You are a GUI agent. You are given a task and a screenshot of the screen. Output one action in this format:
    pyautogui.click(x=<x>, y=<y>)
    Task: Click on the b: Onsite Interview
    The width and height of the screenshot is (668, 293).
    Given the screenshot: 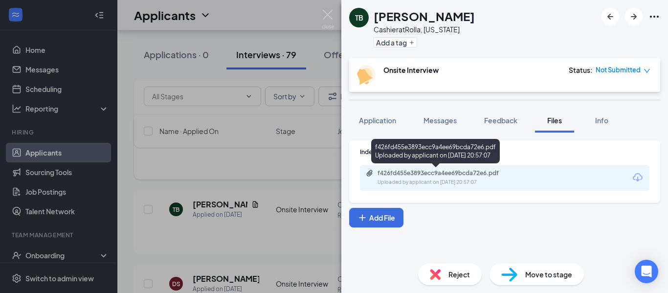 What is the action you would take?
    pyautogui.click(x=411, y=70)
    